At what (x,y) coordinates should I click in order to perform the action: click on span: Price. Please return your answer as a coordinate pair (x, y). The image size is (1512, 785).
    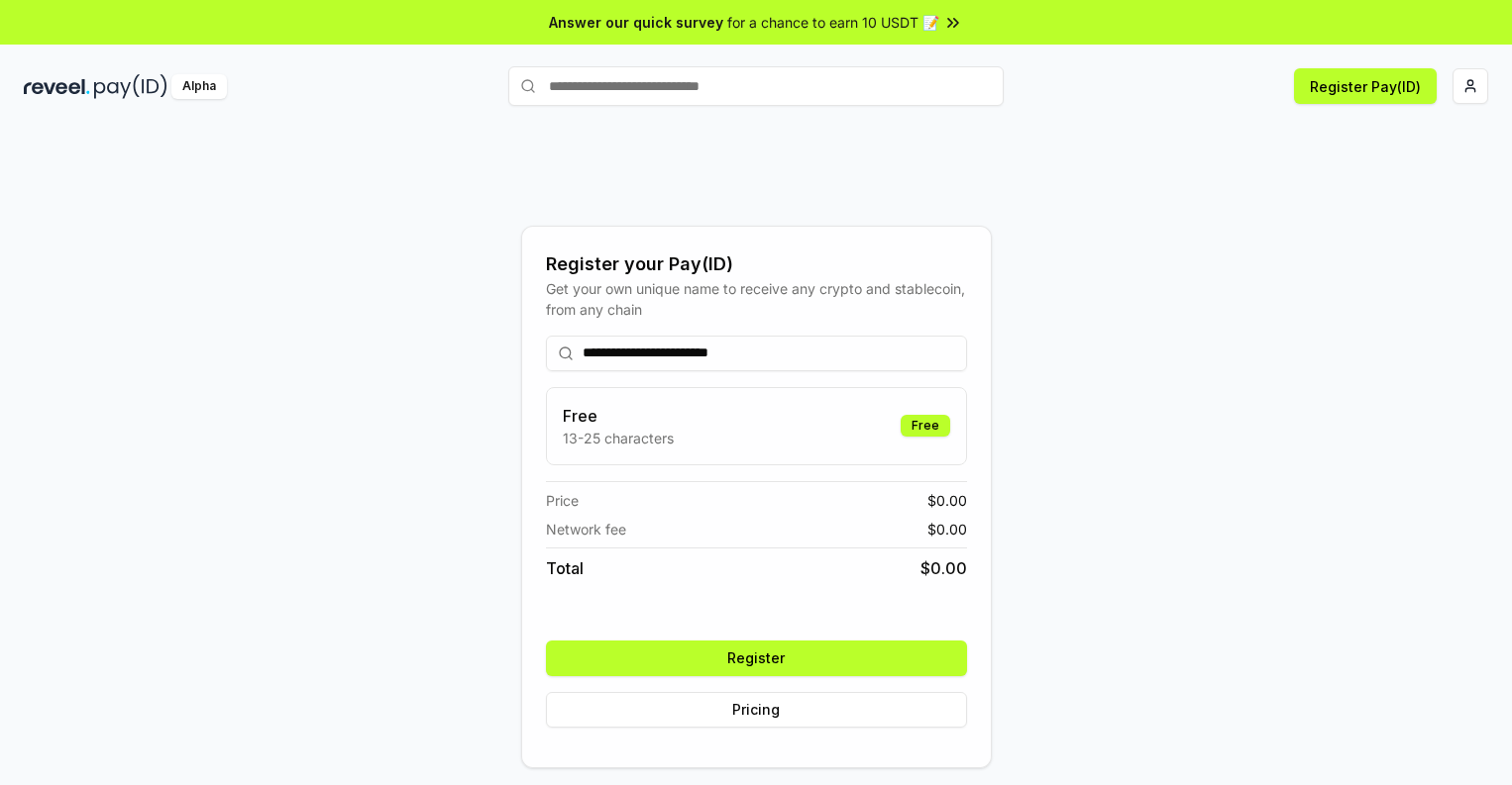
    Looking at the image, I should click on (562, 500).